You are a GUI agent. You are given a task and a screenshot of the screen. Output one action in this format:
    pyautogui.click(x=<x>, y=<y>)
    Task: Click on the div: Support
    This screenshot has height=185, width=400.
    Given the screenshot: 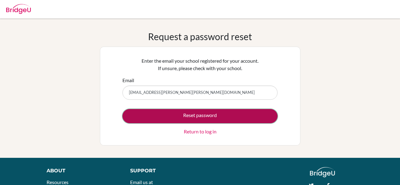 What is the action you would take?
    pyautogui.click(x=162, y=171)
    